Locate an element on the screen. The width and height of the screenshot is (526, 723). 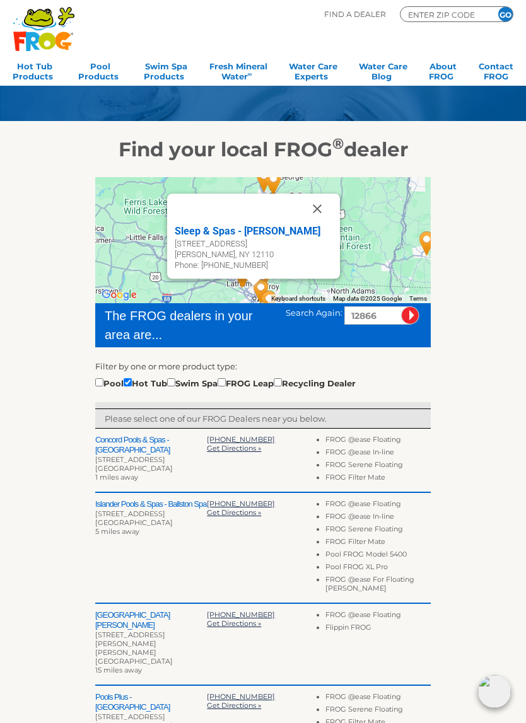
div: Hometown Pools & Spas - 39 miles away. is located at coordinates (269, 303).